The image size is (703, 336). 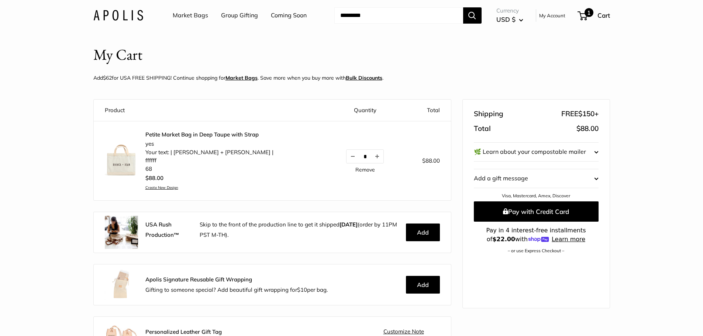 I want to click on a: Customize Note, so click(x=404, y=332).